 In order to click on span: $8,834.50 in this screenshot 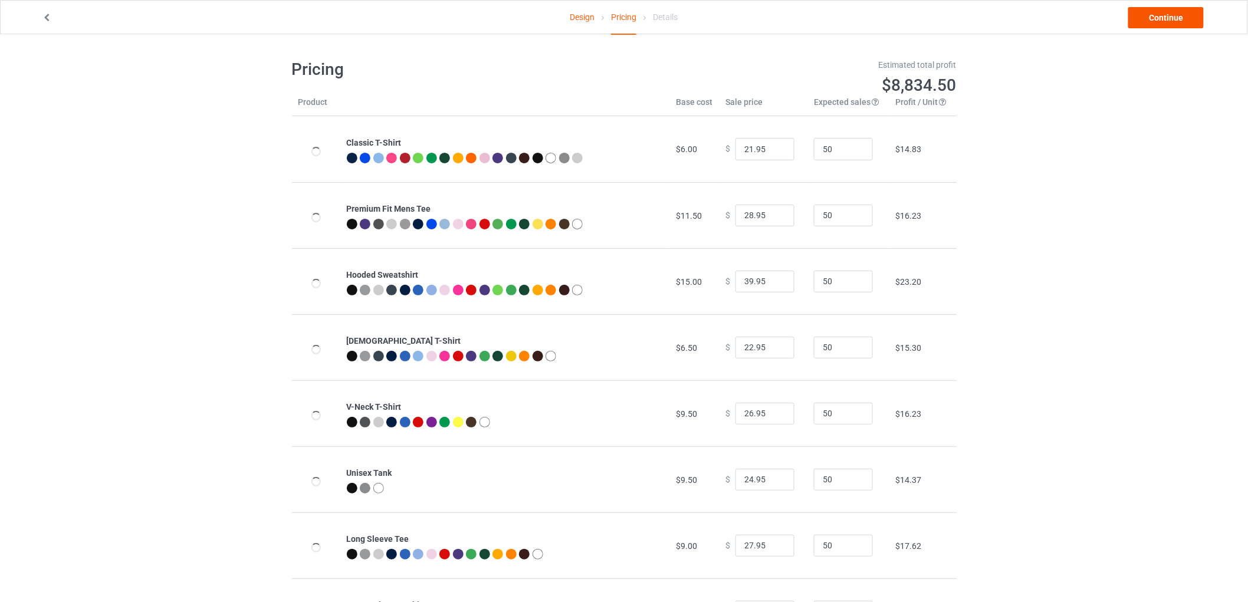, I will do `click(919, 85)`.